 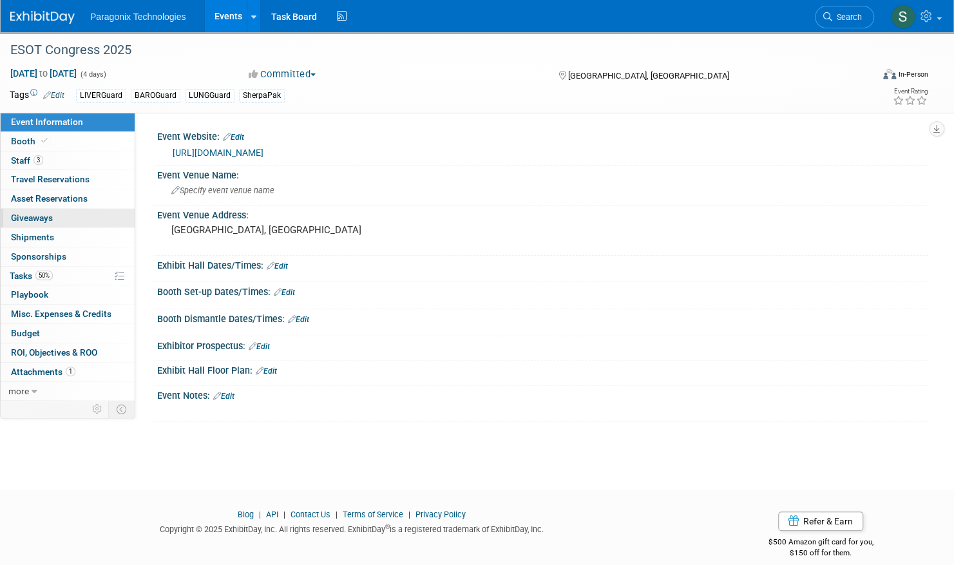 I want to click on span: Sponsorships, so click(x=39, y=256).